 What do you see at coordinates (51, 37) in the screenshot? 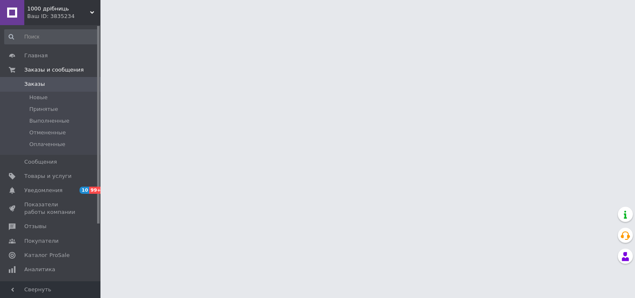
I see `input: Поиск` at bounding box center [51, 37].